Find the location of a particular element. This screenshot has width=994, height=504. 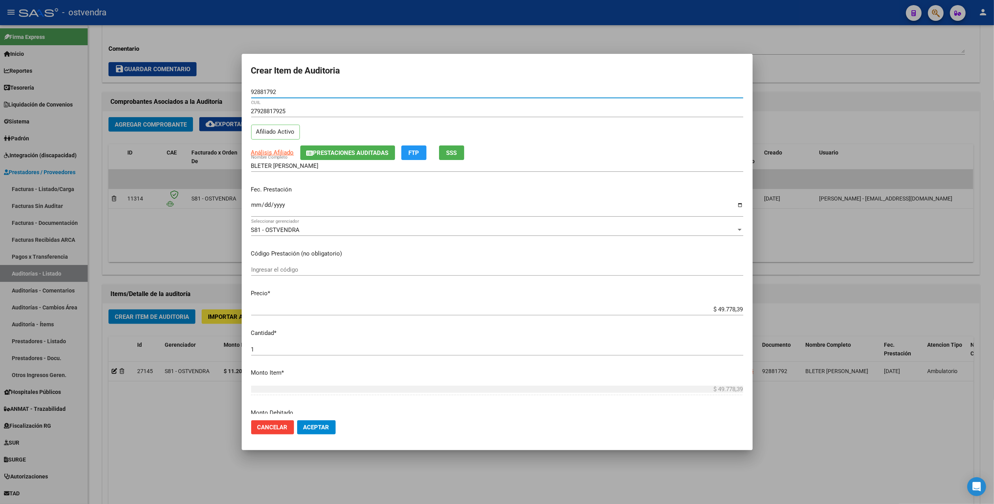

p: Cantidad is located at coordinates (497, 333).